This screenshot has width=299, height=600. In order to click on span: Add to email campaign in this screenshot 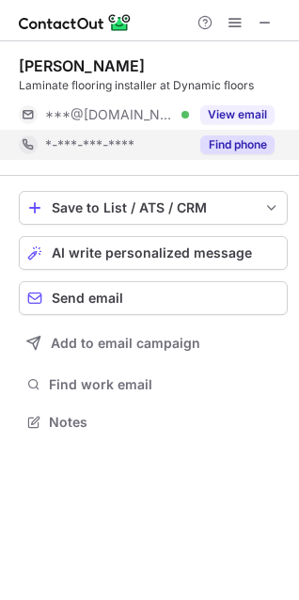, I will do `click(125, 343)`.